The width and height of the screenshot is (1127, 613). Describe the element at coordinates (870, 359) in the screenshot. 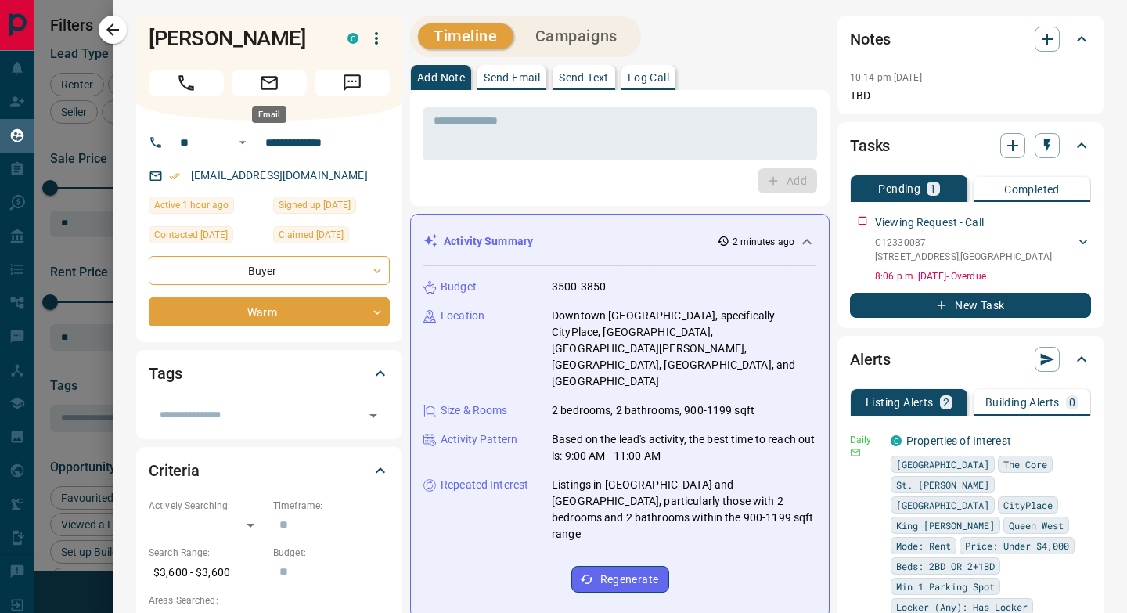

I see `h2: Alerts` at that location.